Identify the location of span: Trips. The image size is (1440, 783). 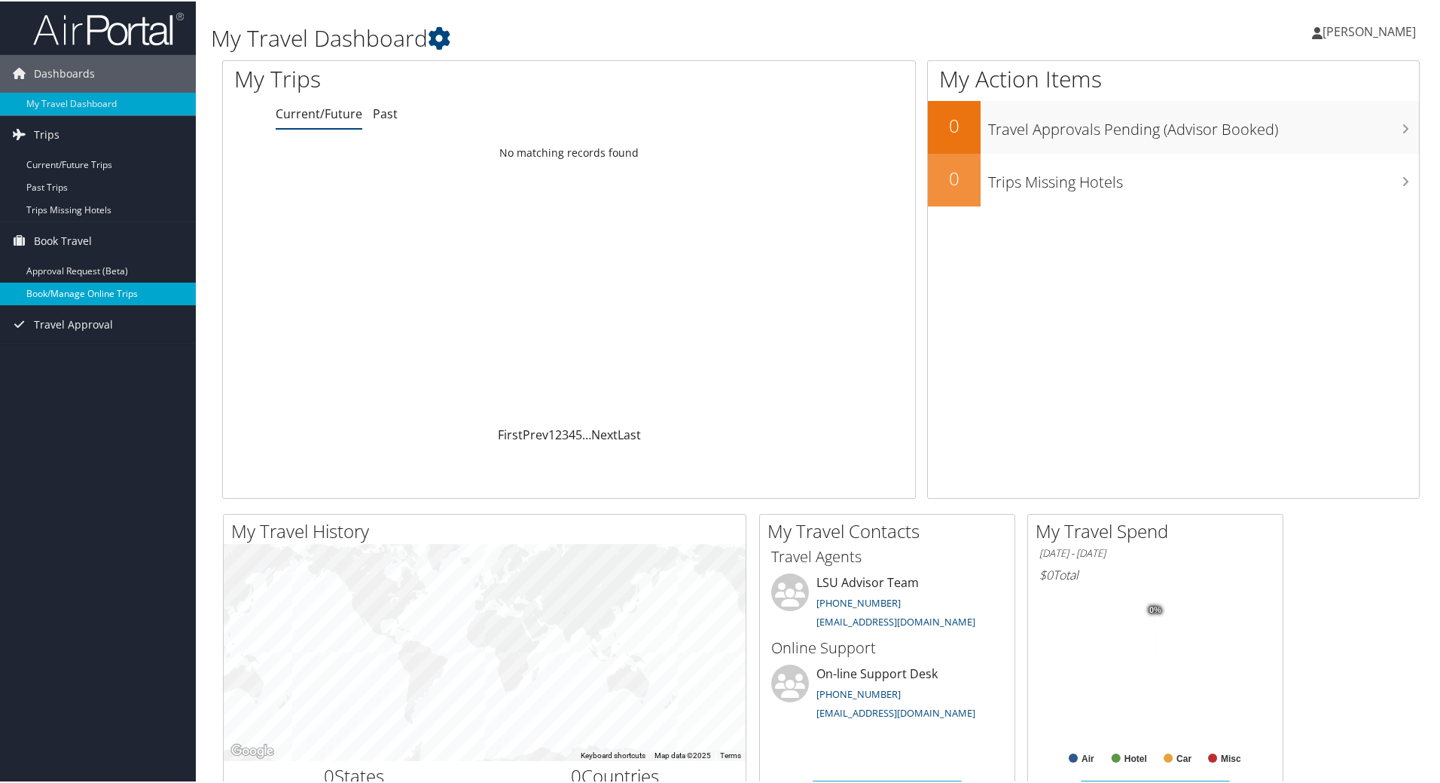
(47, 133).